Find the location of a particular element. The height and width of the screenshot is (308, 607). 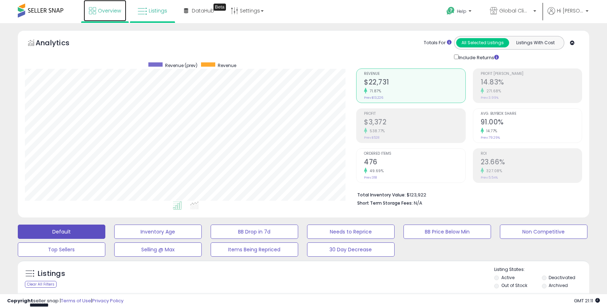

span: ROI is located at coordinates (532, 153).